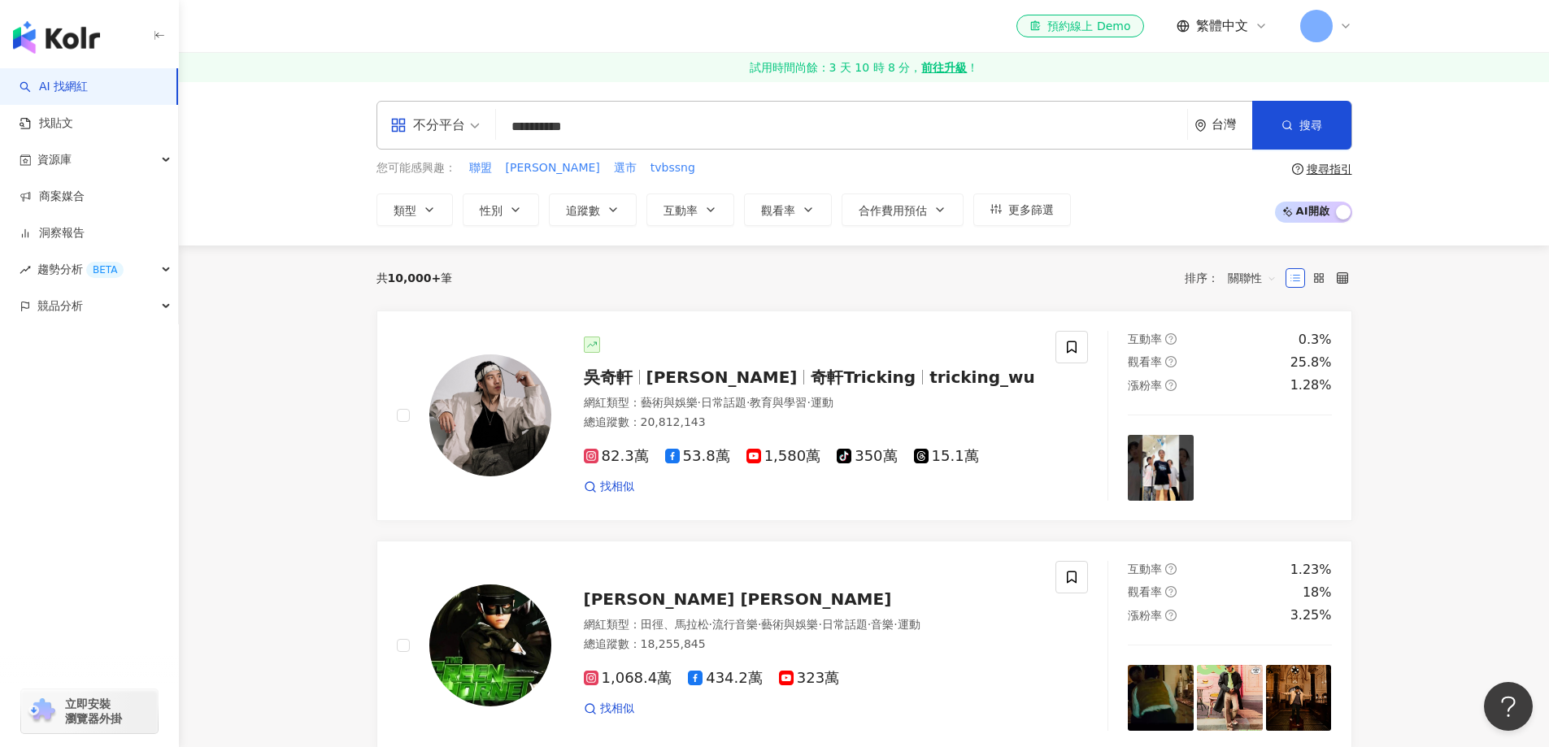 This screenshot has width=1549, height=747. I want to click on span: 立即安裝 瀏覽器外掛, so click(93, 711).